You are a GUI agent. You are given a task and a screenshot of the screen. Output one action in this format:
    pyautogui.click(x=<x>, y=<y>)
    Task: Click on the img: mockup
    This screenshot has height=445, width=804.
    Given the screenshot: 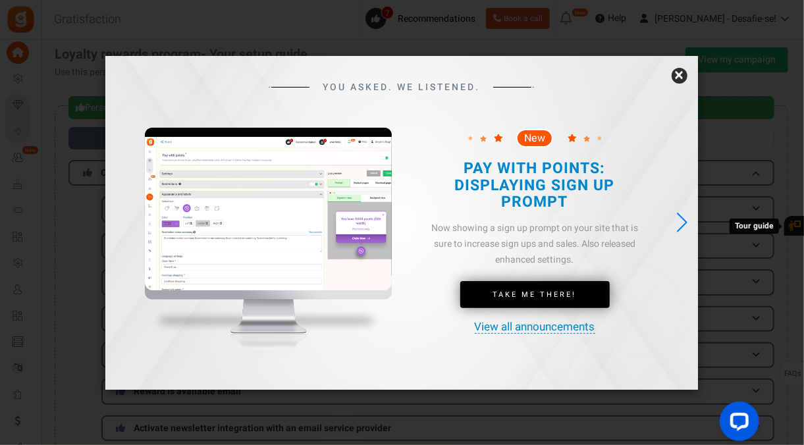 What is the action you would take?
    pyautogui.click(x=268, y=253)
    